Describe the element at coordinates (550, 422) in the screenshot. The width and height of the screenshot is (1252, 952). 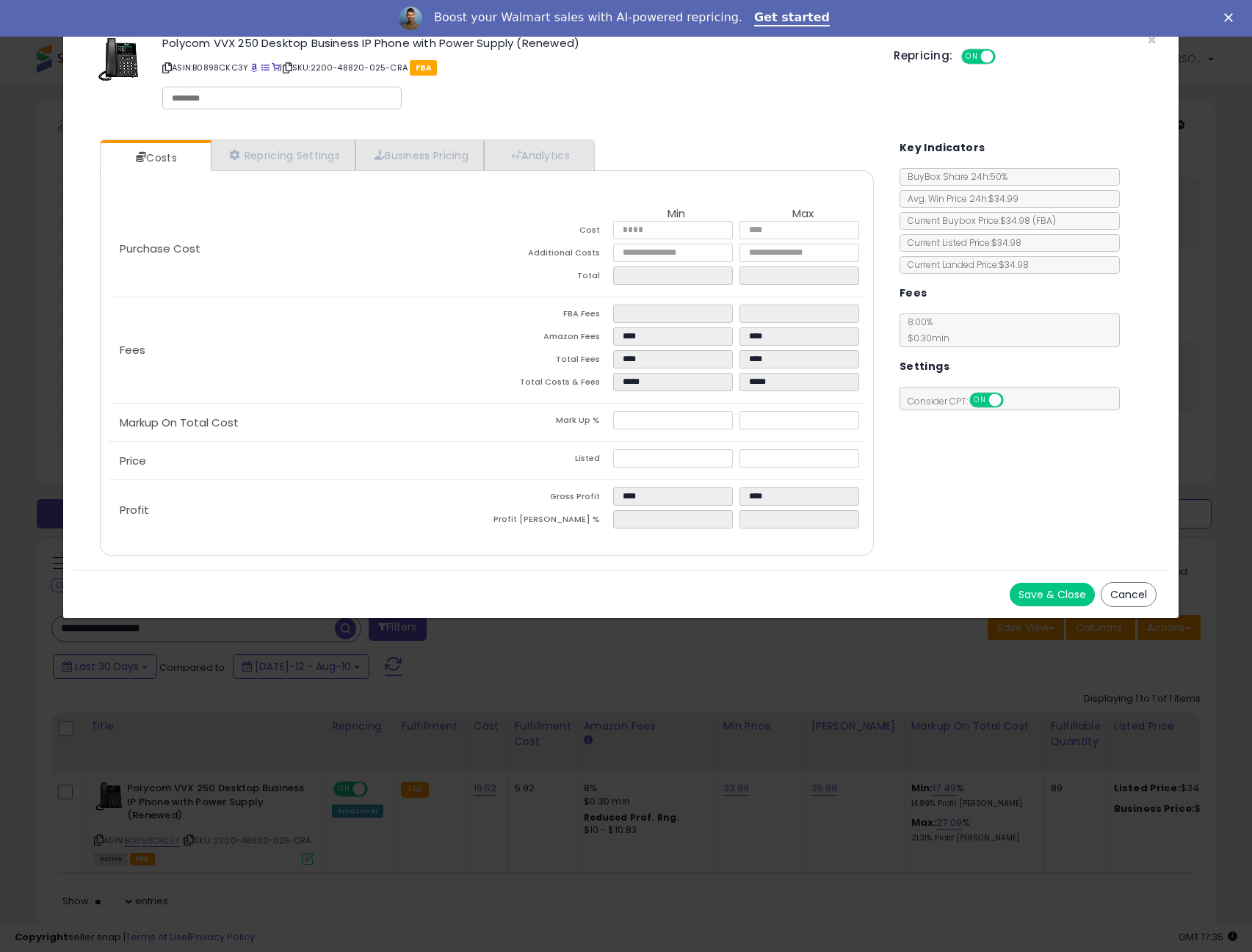
I see `td: Mark Up %` at that location.